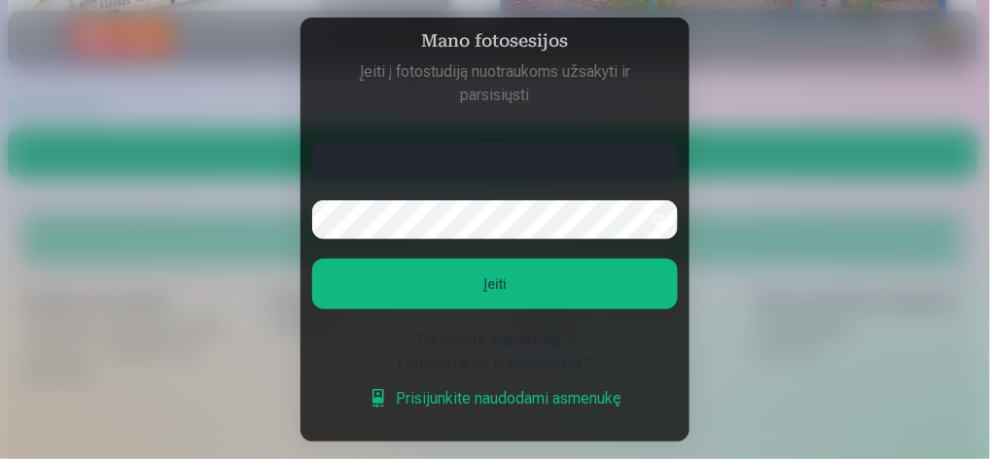  I want to click on a: Prisijunkite naudodami asmenukę, so click(495, 399).